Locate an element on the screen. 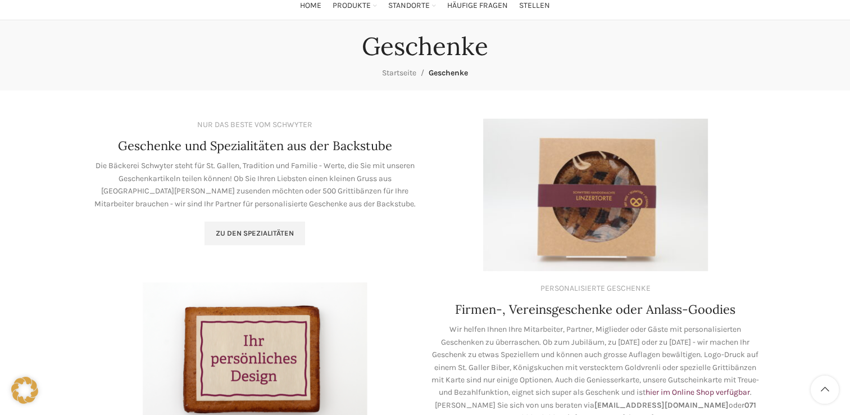  span: Zu den Spezialitäten is located at coordinates (255, 233).